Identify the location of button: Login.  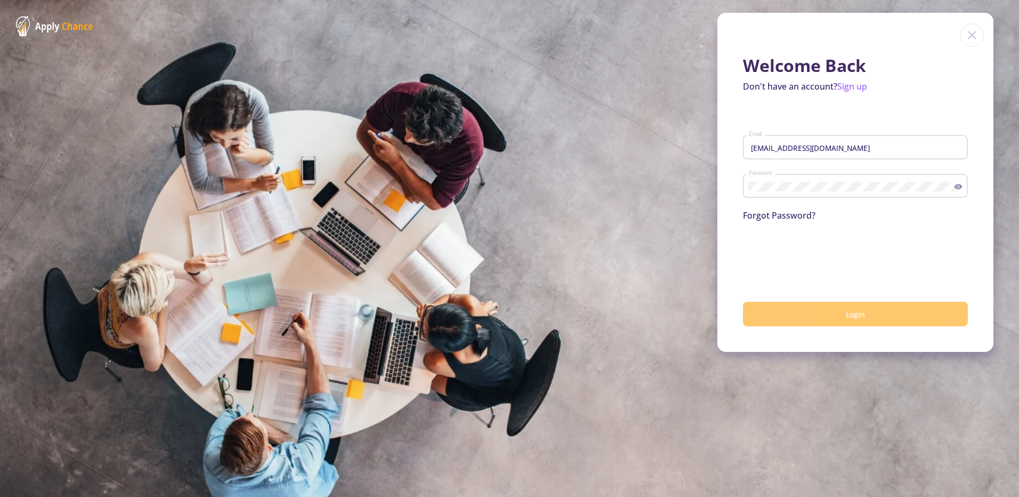
(856, 314).